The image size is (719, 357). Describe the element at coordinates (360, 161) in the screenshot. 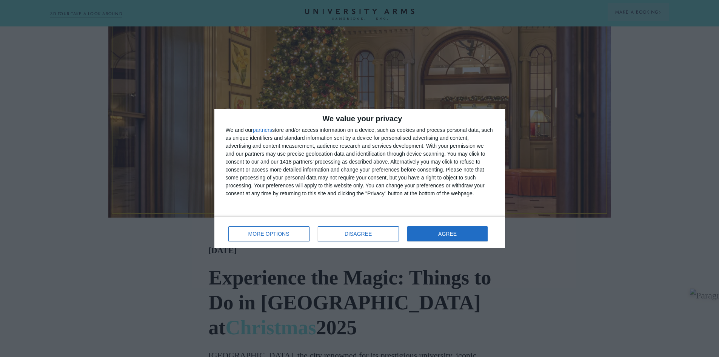

I see `div: We and our store and/or access information on a device, such as cookies and process personal data...` at that location.